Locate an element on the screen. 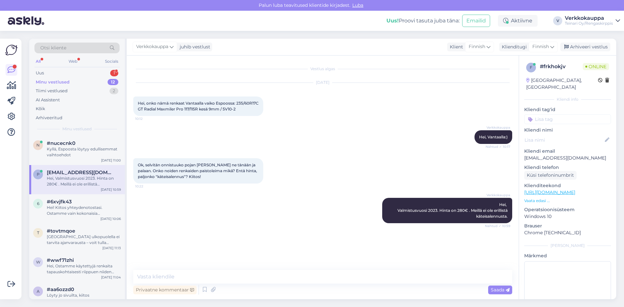 This screenshot has height=307, width=624. span: Hei, Vantaalla:) is located at coordinates (493, 137).